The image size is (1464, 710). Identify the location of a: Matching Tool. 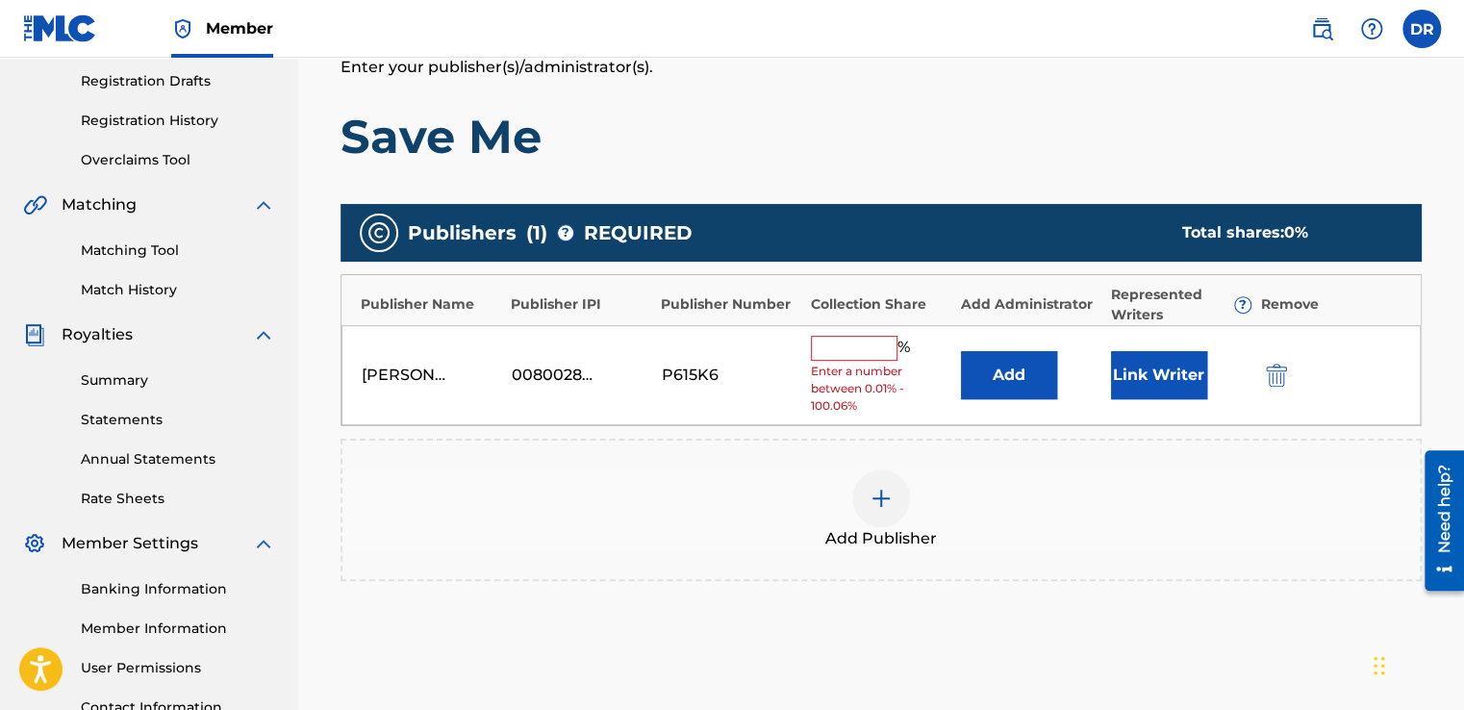
(178, 250).